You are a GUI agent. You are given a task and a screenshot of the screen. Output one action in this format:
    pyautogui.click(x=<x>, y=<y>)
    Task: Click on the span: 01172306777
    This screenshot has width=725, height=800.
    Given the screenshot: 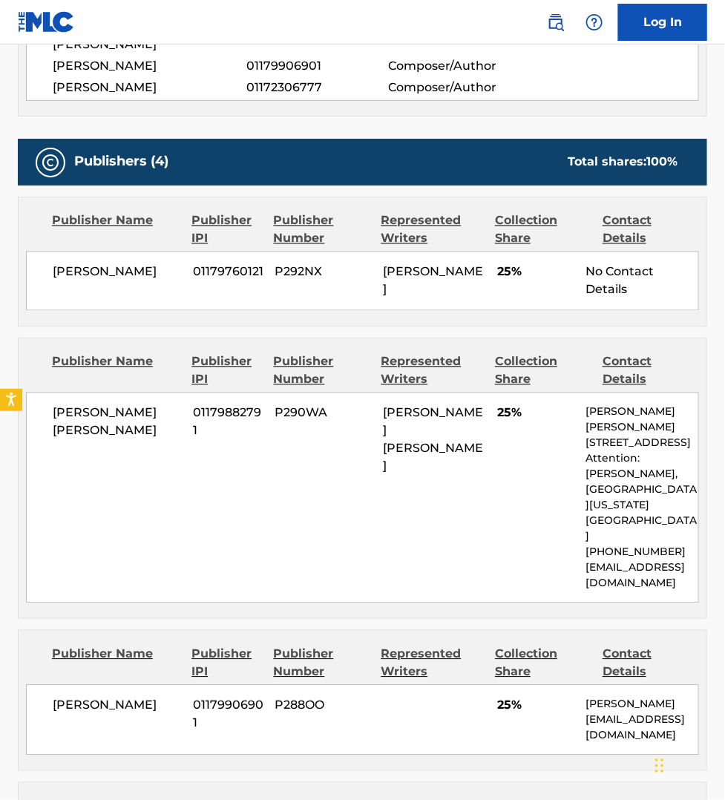 What is the action you would take?
    pyautogui.click(x=317, y=88)
    